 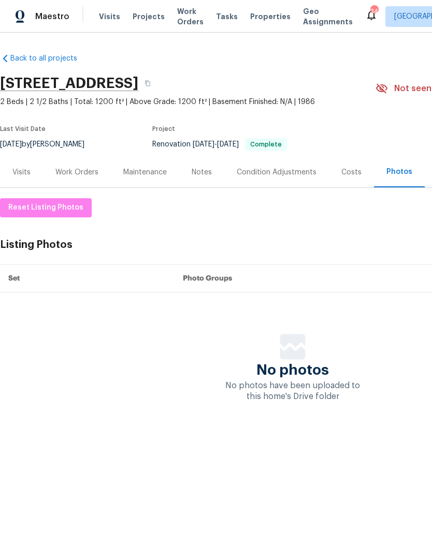 What do you see at coordinates (164, 129) in the screenshot?
I see `span: Project` at bounding box center [164, 129].